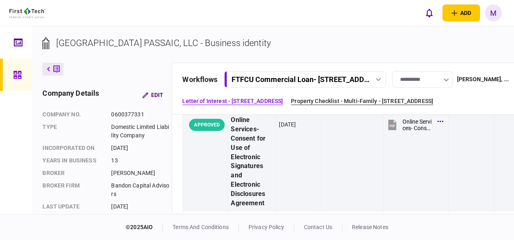 This screenshot has width=514, height=240. I want to click on div: company details, so click(71, 95).